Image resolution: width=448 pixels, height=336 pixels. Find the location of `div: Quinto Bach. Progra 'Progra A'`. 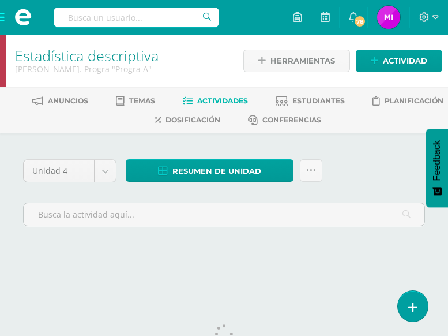

div: Quinto Bach. Progra 'Progra A' is located at coordinates (122, 69).